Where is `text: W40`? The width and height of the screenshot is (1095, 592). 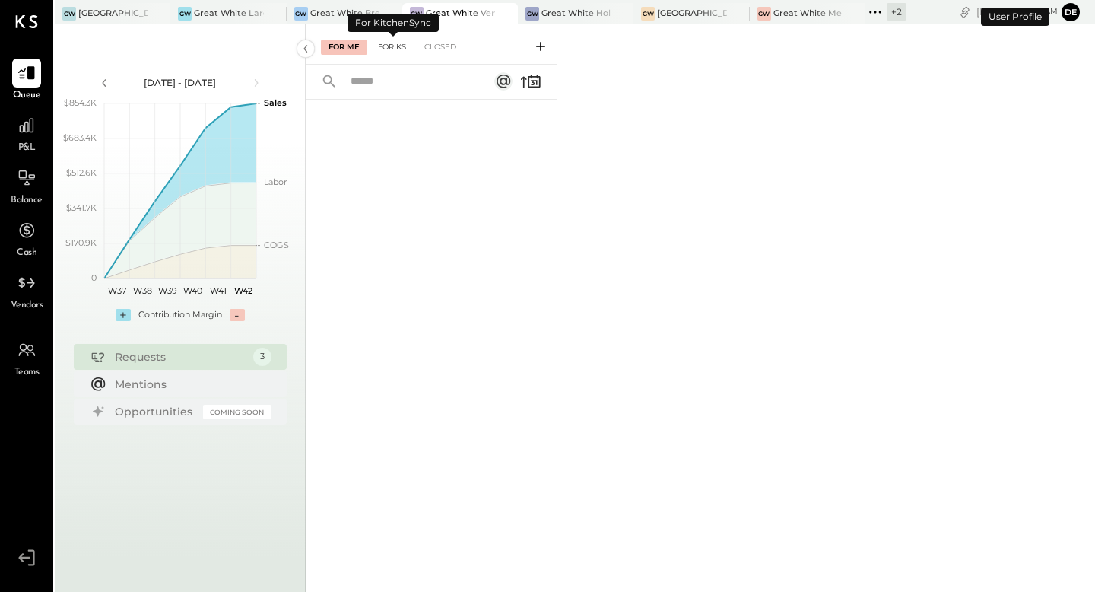 text: W40 is located at coordinates (192, 291).